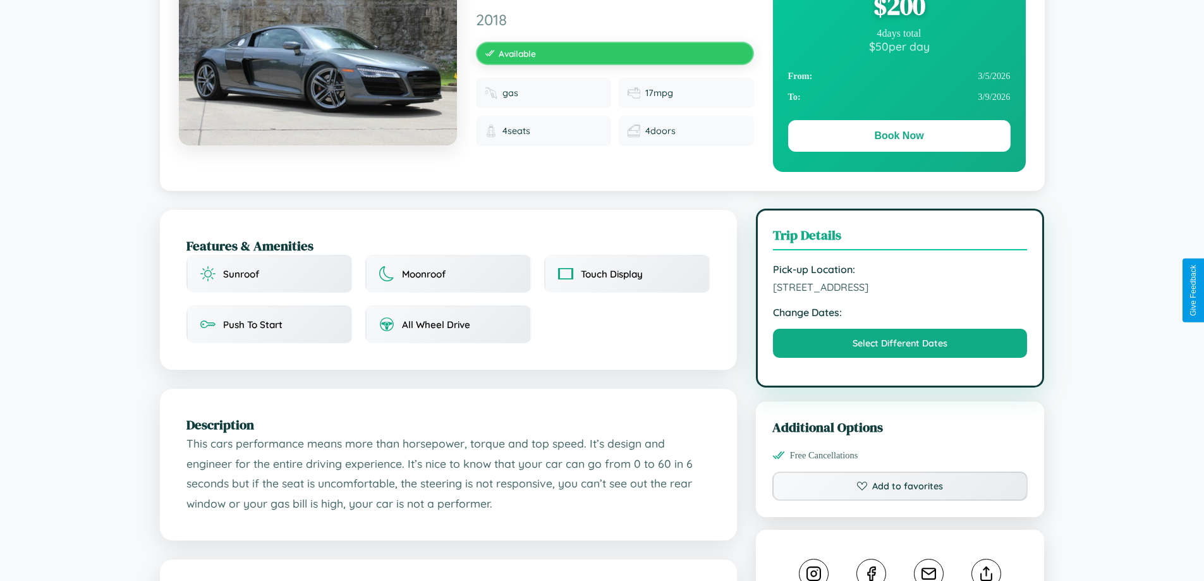 The image size is (1204, 581). Describe the element at coordinates (899, 97) in the screenshot. I see `div: 3 / 9 / 2026` at that location.